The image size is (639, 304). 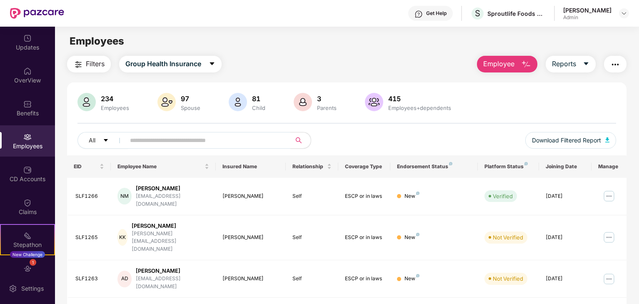 What do you see at coordinates (125, 279) in the screenshot?
I see `div: AD` at bounding box center [125, 279].